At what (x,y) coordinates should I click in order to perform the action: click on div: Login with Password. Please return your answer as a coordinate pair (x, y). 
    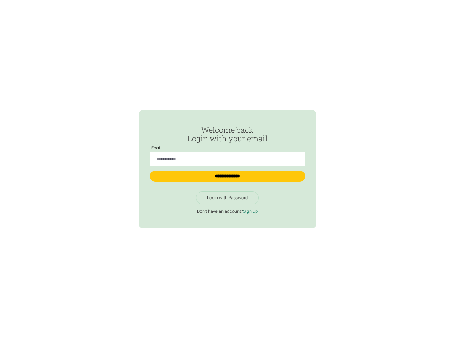
    Looking at the image, I should click on (227, 198).